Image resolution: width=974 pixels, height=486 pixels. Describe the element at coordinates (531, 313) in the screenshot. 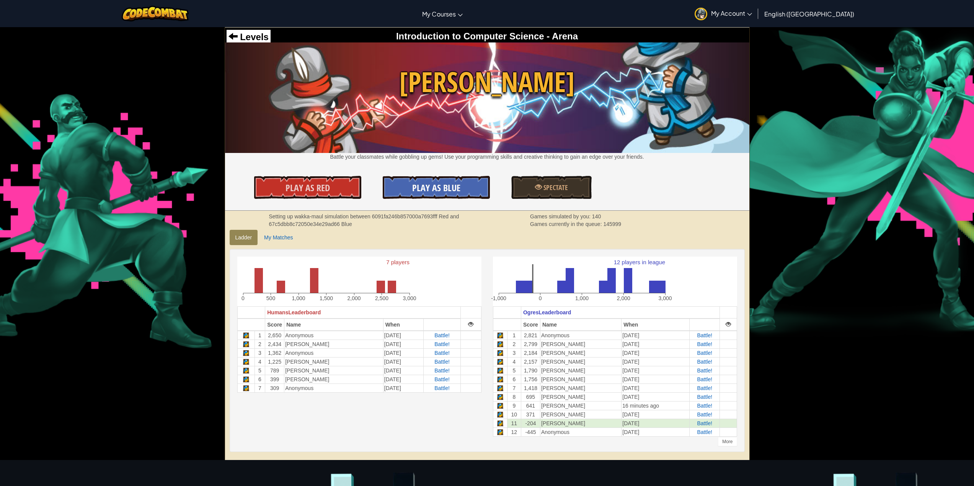

I see `span: Ogres` at that location.